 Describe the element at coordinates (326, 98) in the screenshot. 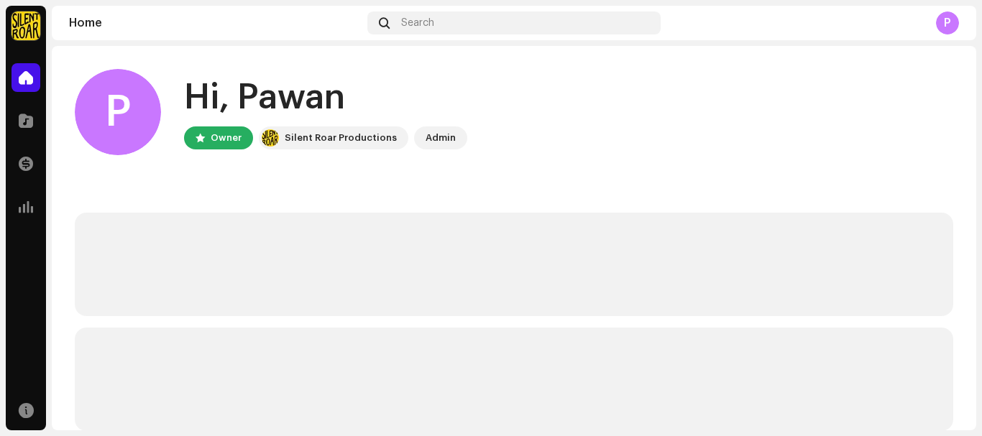

I see `div: Hi, Pawan` at that location.